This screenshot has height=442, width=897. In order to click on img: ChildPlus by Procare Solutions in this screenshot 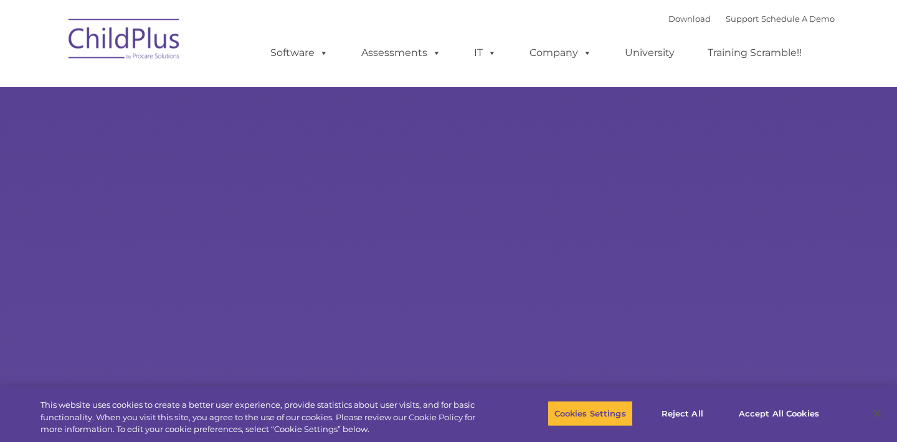, I will do `click(125, 41)`.